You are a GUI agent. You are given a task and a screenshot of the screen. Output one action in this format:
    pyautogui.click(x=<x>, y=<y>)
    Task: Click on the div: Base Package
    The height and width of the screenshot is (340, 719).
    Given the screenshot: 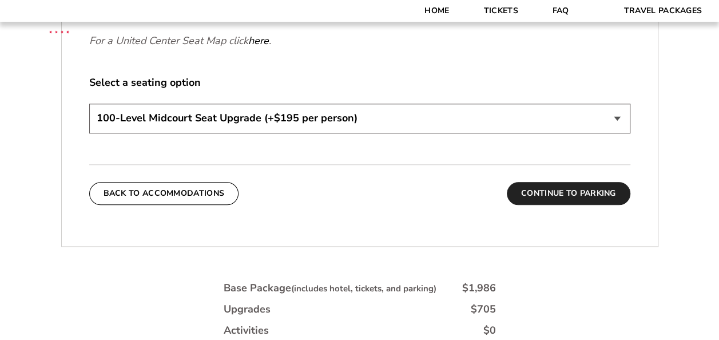 What is the action you would take?
    pyautogui.click(x=330, y=288)
    